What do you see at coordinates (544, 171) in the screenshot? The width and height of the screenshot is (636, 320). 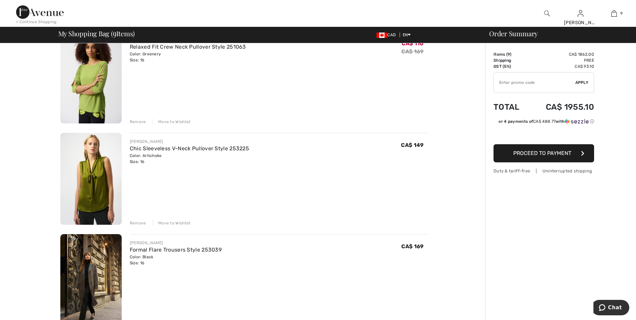 I see `div: Duty & tariff-free | Uninterrupted shipping` at bounding box center [544, 171].